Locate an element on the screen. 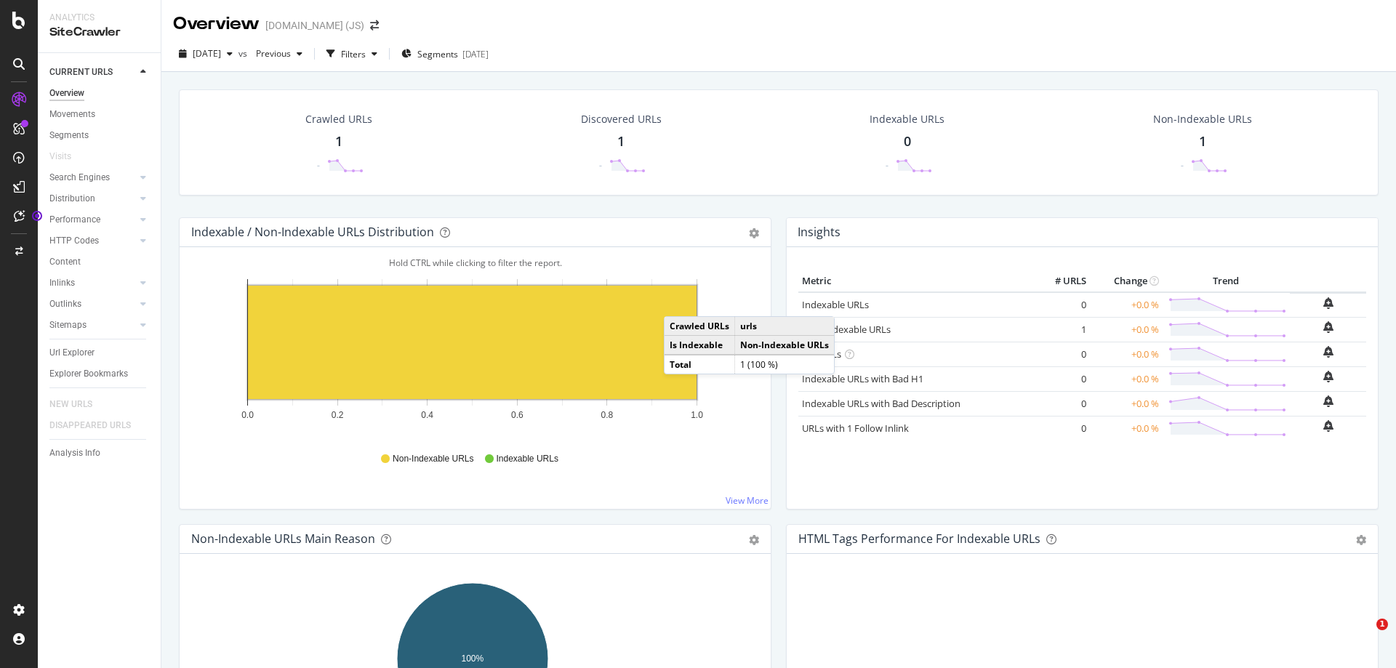 Image resolution: width=1396 pixels, height=668 pixels. a: Inlinks is located at coordinates (92, 283).